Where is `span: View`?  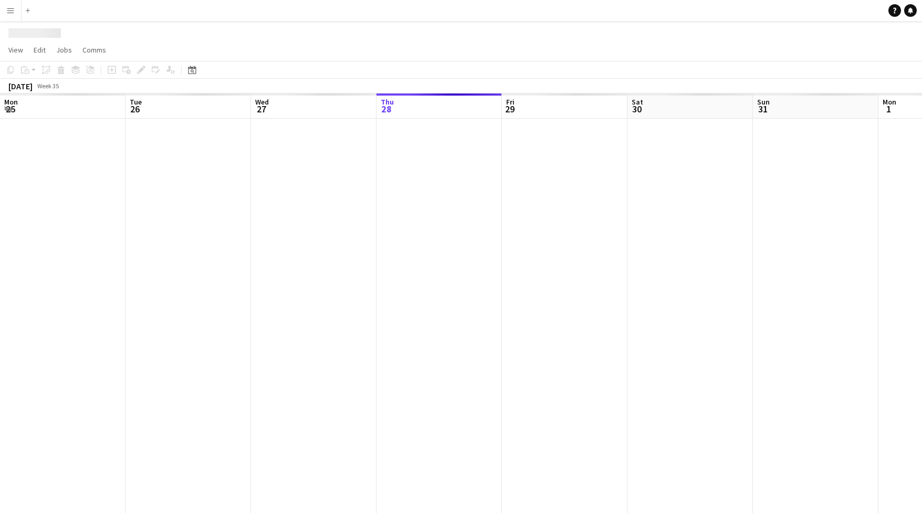 span: View is located at coordinates (16, 50).